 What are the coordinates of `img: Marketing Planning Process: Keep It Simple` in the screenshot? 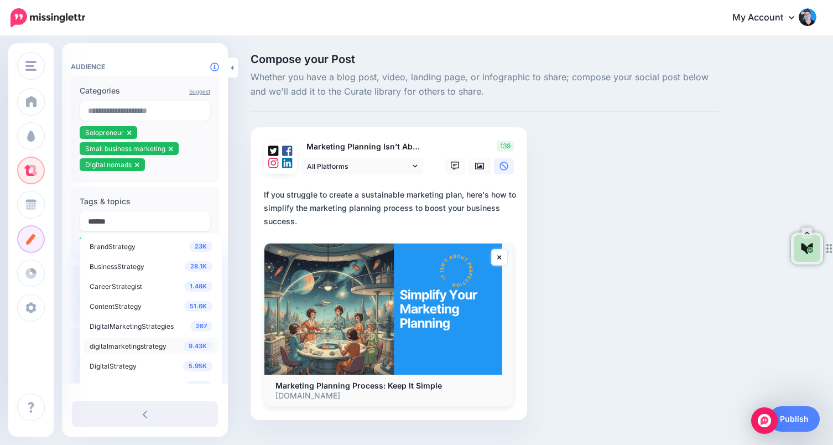 It's located at (389, 309).